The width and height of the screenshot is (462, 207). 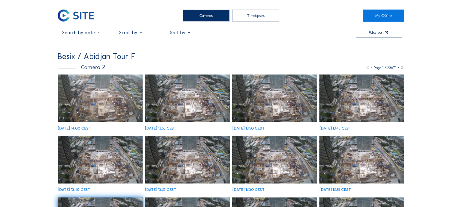 What do you see at coordinates (256, 15) in the screenshot?
I see `div: Timelapses` at bounding box center [256, 15].